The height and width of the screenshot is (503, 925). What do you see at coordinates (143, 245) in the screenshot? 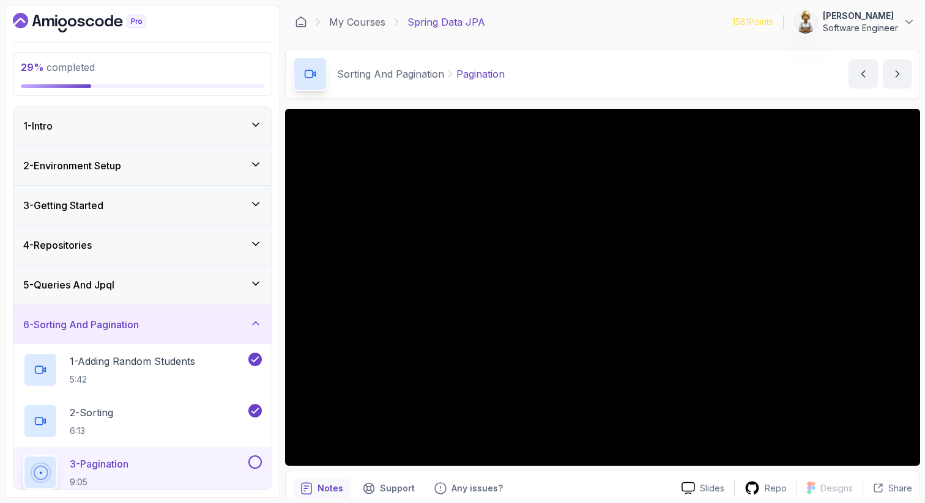
I see `button: 4-Repositories` at bounding box center [143, 245].